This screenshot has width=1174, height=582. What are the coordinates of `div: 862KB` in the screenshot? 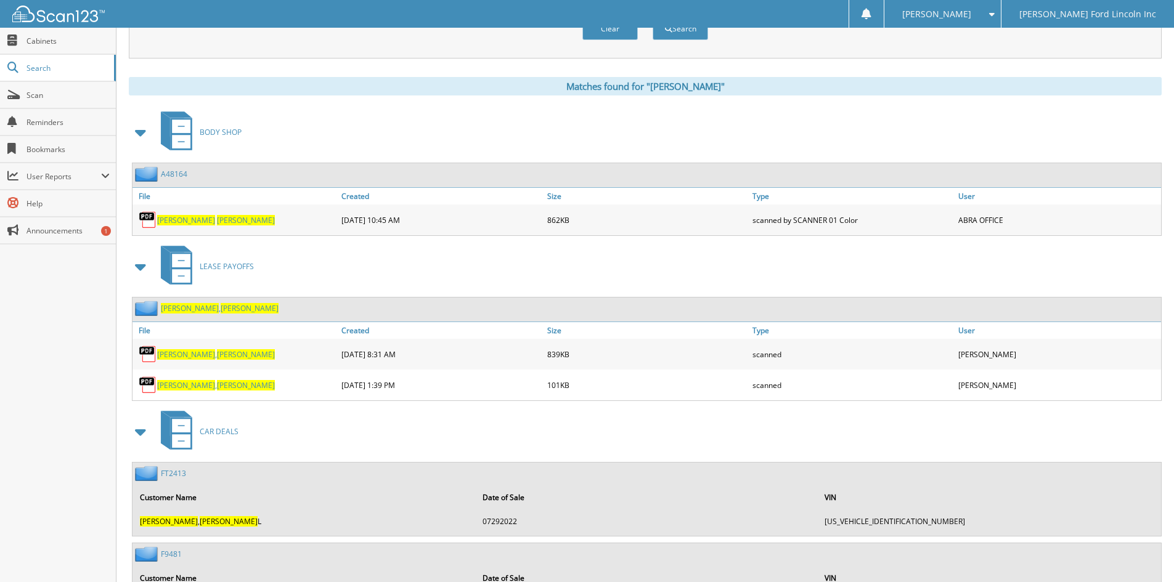 It's located at (647, 220).